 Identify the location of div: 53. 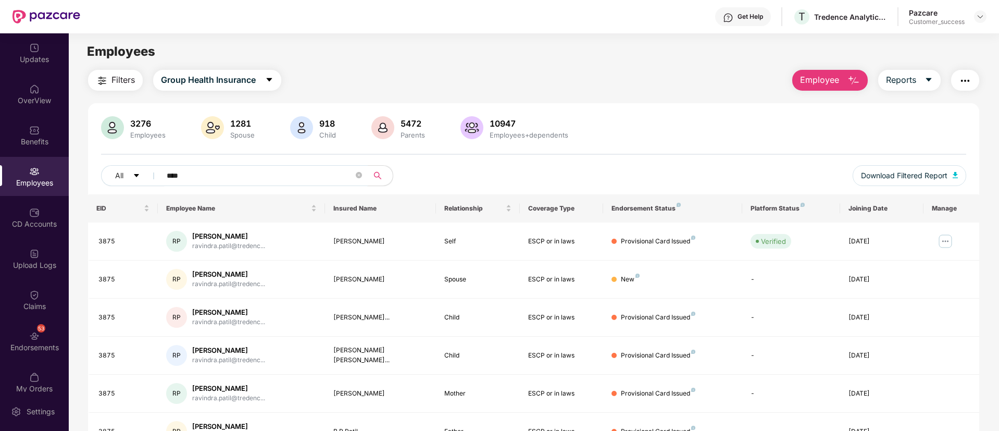
(41, 328).